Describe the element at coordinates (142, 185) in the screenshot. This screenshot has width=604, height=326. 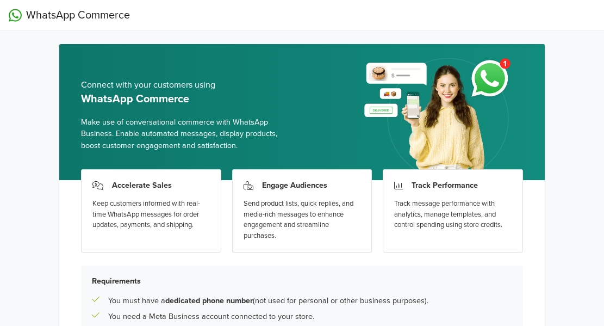
I see `h3: Accelerate Sales` at that location.